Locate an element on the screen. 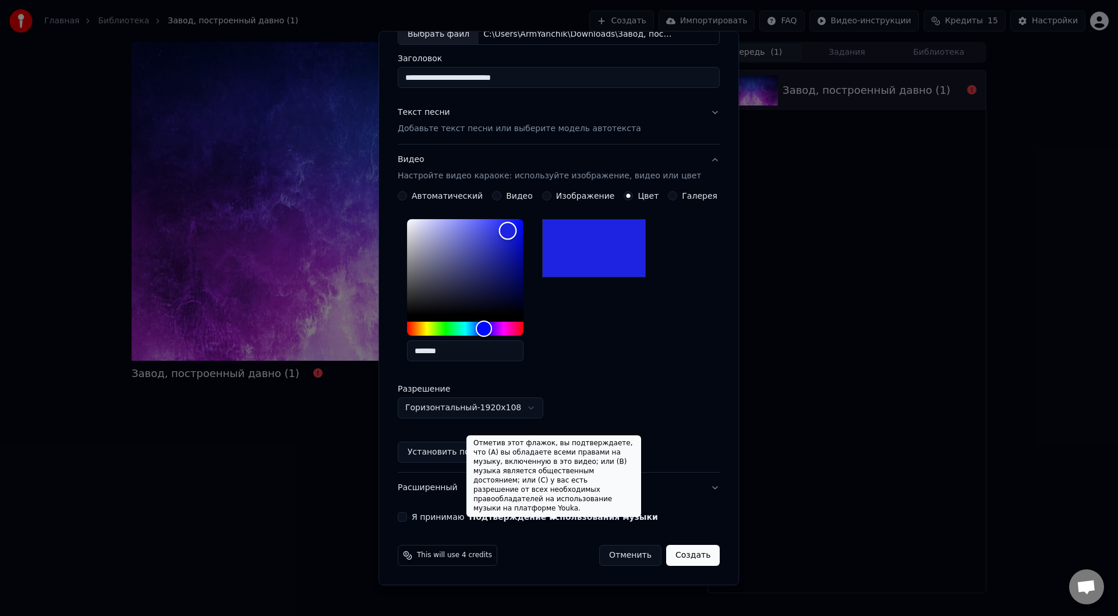  label: Заголовок is located at coordinates (559, 59).